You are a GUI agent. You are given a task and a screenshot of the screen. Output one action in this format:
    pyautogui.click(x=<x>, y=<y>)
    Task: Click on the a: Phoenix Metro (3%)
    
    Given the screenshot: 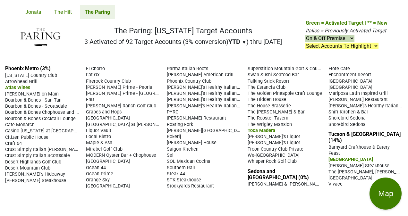 What is the action you would take?
    pyautogui.click(x=28, y=68)
    